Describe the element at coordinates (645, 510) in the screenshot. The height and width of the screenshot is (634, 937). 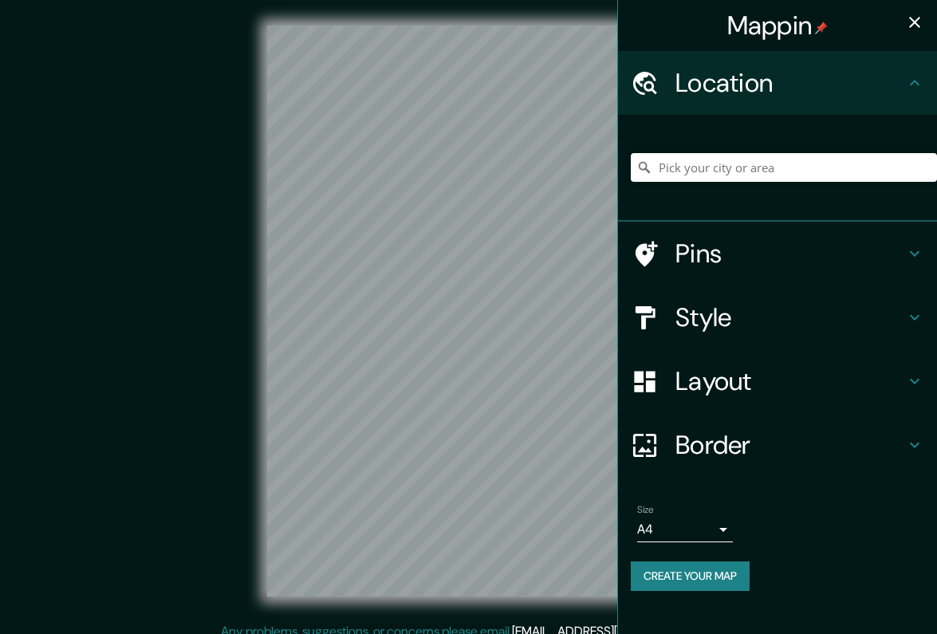
I see `label: Size` at that location.